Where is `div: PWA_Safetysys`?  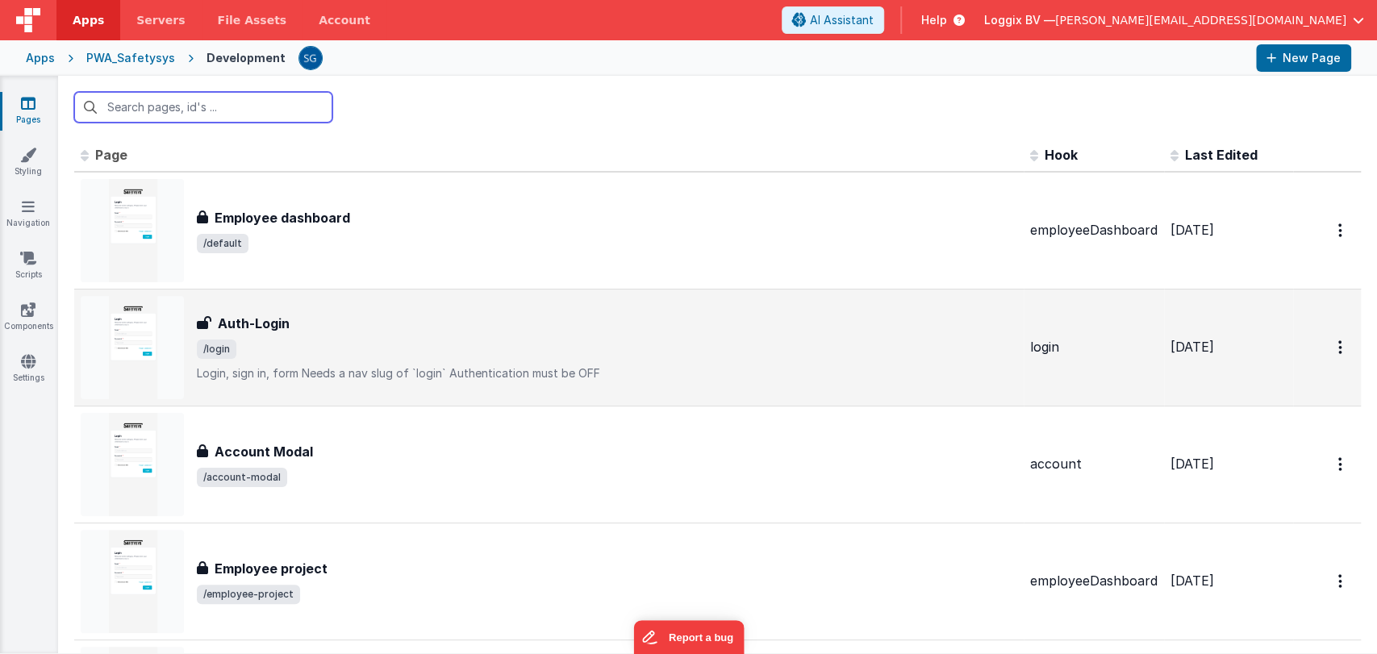
div: PWA_Safetysys is located at coordinates (131, 58).